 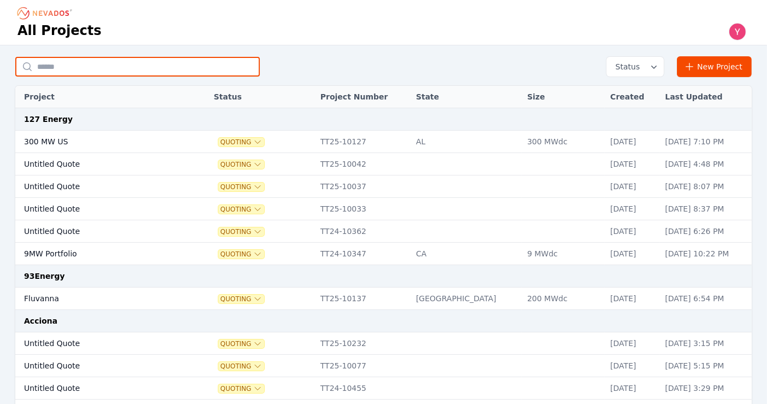 What do you see at coordinates (383, 321) in the screenshot?
I see `td: Acciona` at bounding box center [383, 321].